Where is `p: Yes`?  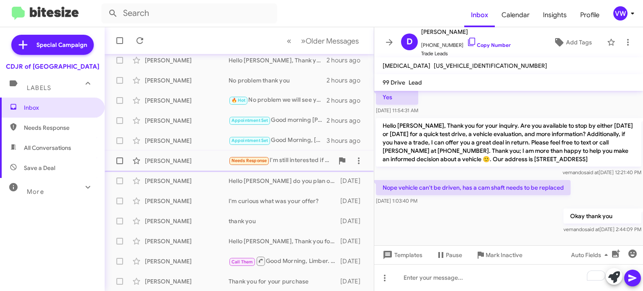
p: Yes is located at coordinates (397, 97).